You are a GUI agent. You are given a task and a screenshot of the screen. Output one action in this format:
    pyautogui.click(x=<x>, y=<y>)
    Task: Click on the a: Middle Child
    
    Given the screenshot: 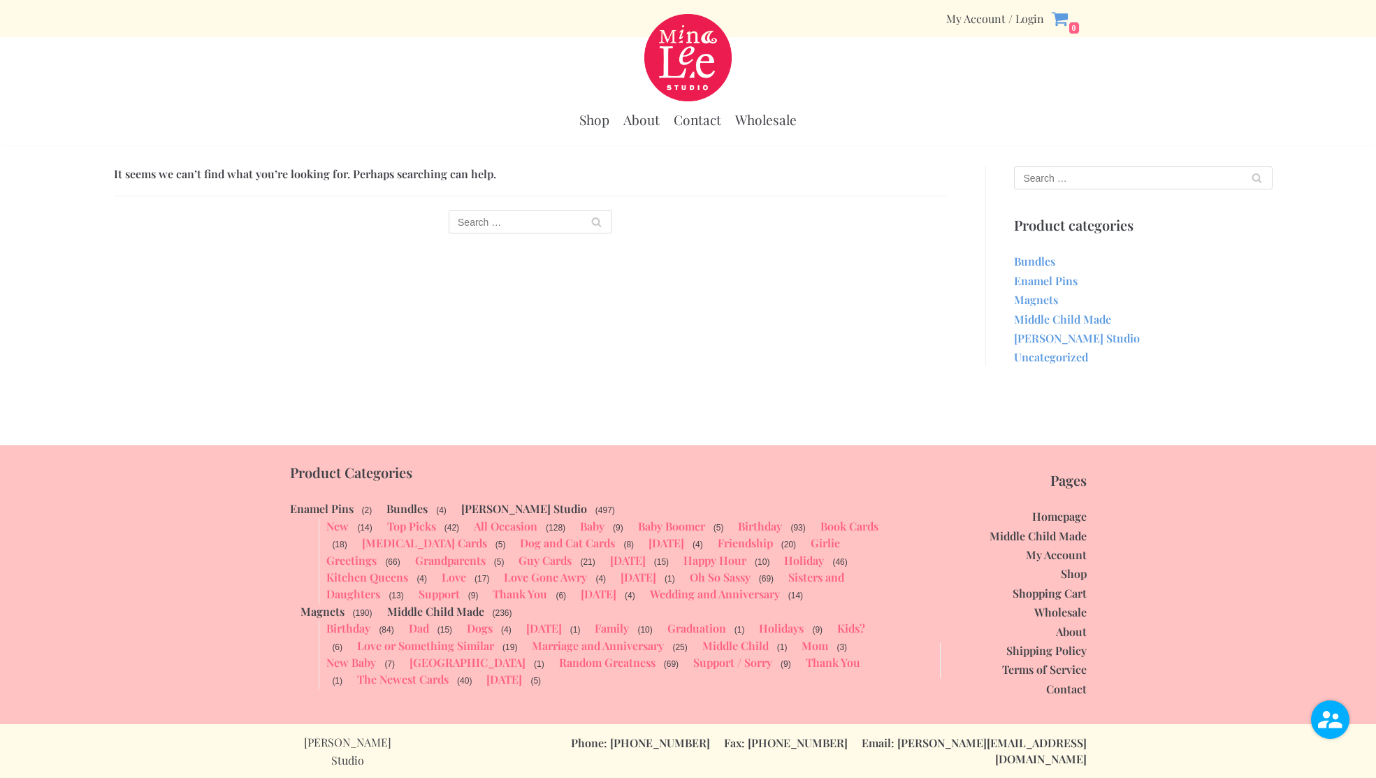 What is the action you would take?
    pyautogui.click(x=735, y=645)
    